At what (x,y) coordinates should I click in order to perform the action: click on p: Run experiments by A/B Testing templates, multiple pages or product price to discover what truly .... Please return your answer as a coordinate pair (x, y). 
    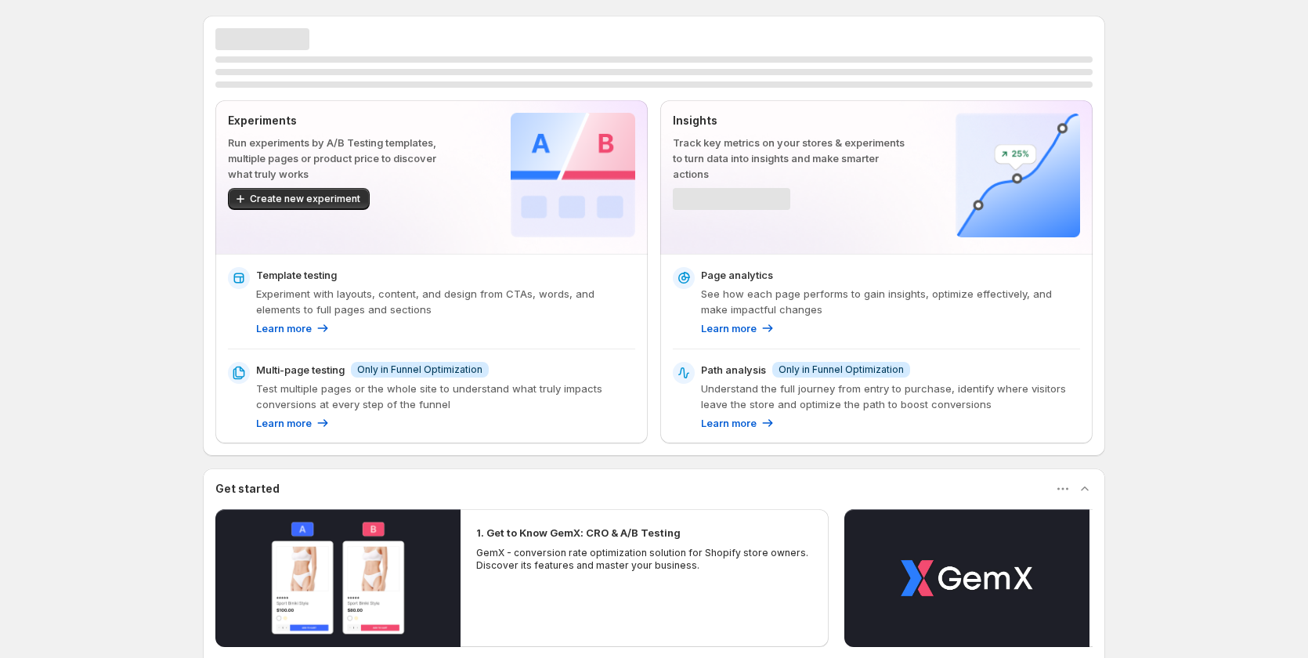
    Looking at the image, I should click on (344, 158).